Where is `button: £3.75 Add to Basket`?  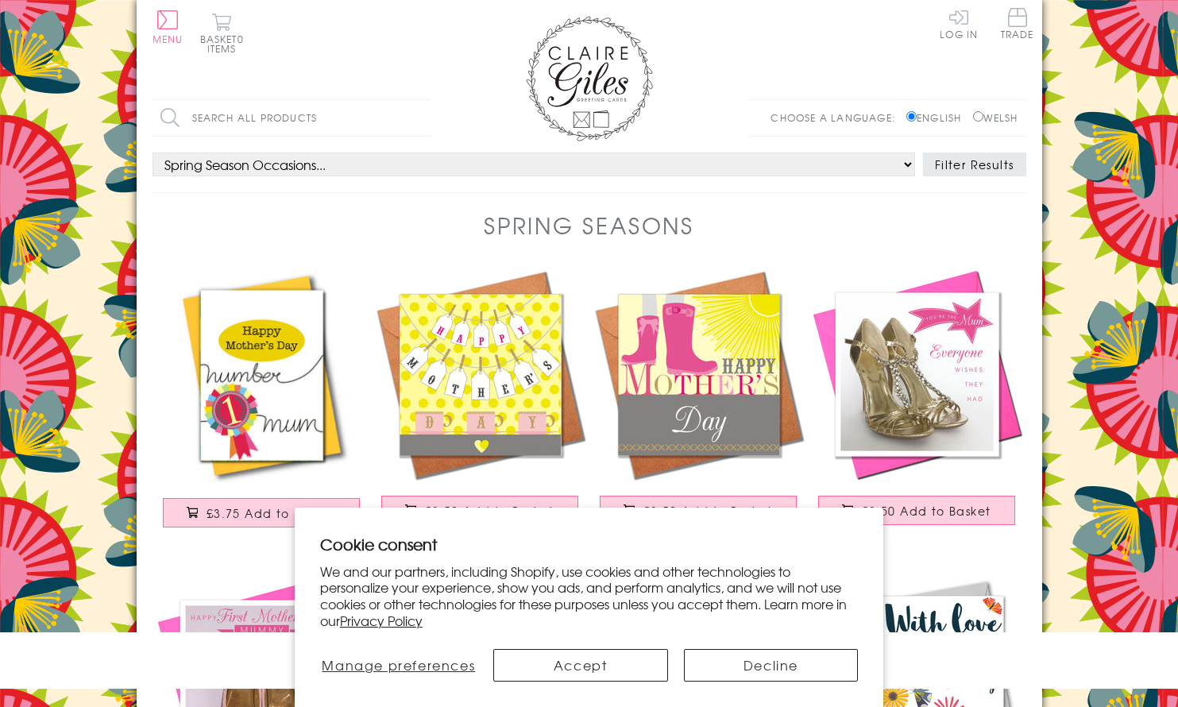
button: £3.75 Add to Basket is located at coordinates (261, 512).